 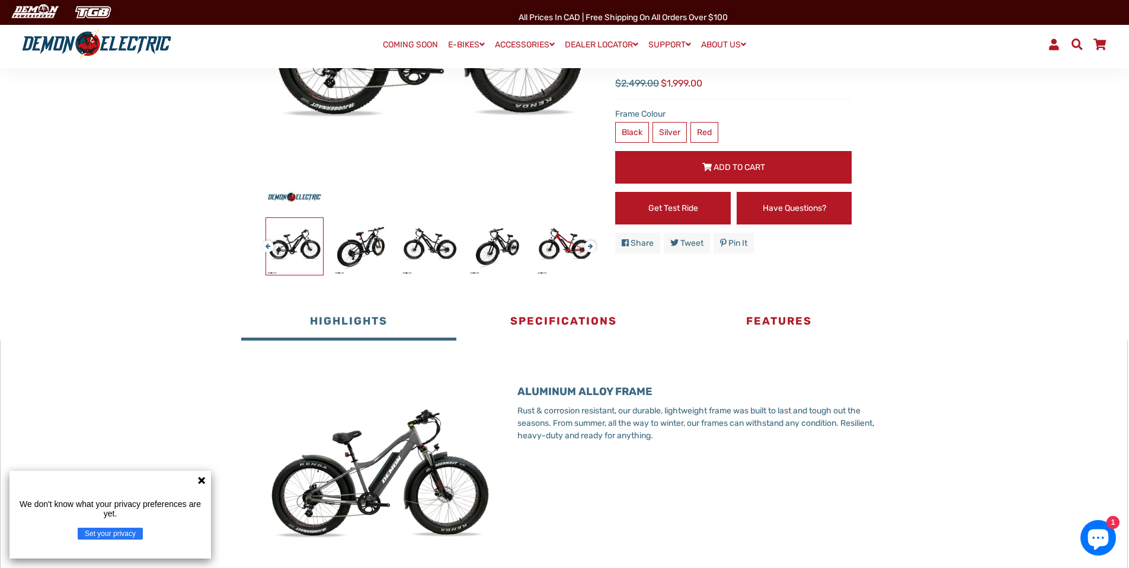 I want to click on p: We don't know what your privacy preferences are yet., so click(x=110, y=509).